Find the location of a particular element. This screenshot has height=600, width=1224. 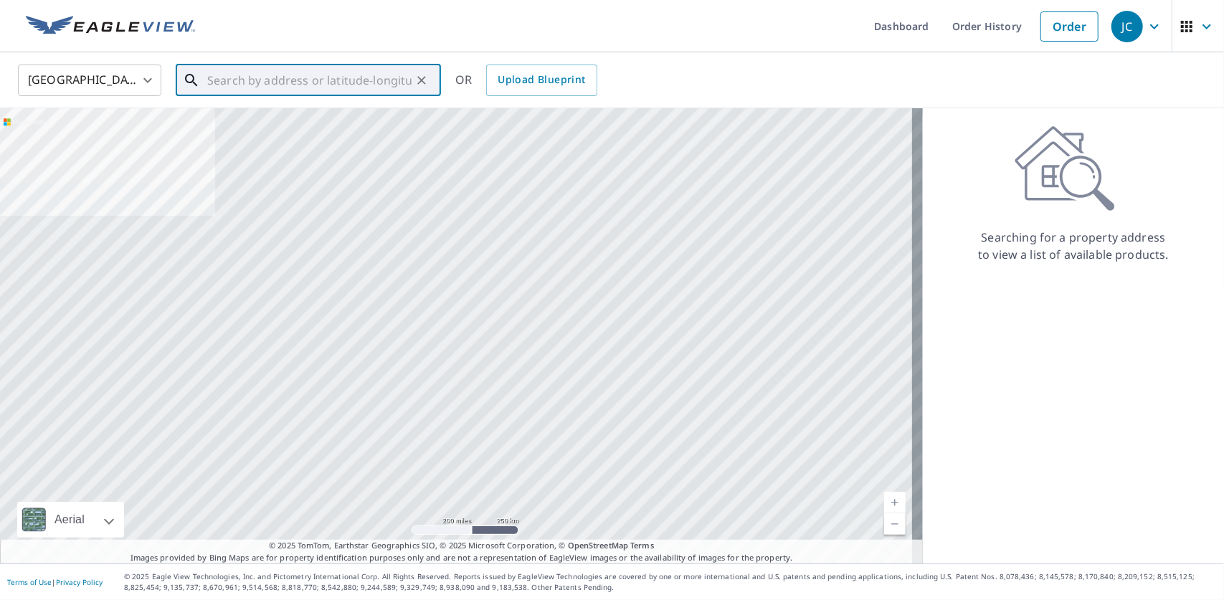

input: Search by address or latitude-longitude is located at coordinates (309, 80).